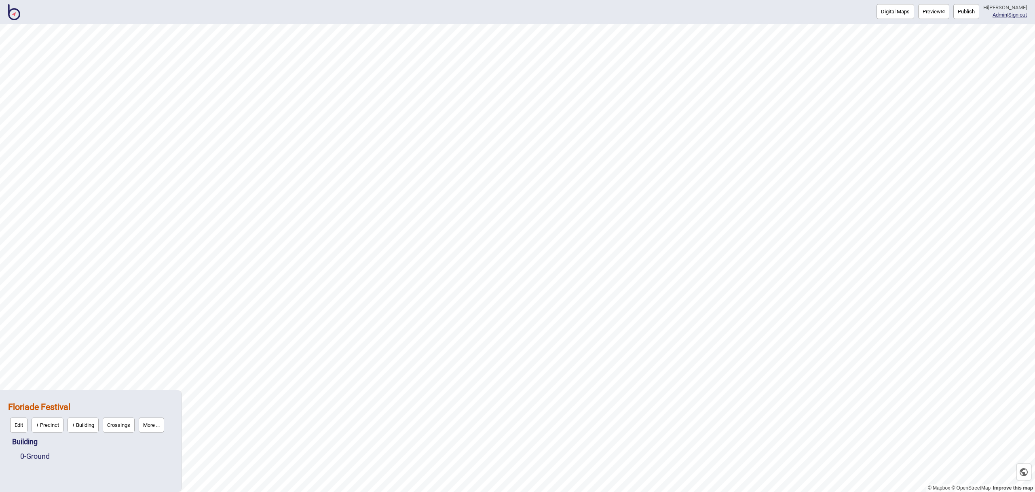 Image resolution: width=1035 pixels, height=492 pixels. I want to click on button: Crossings, so click(119, 425).